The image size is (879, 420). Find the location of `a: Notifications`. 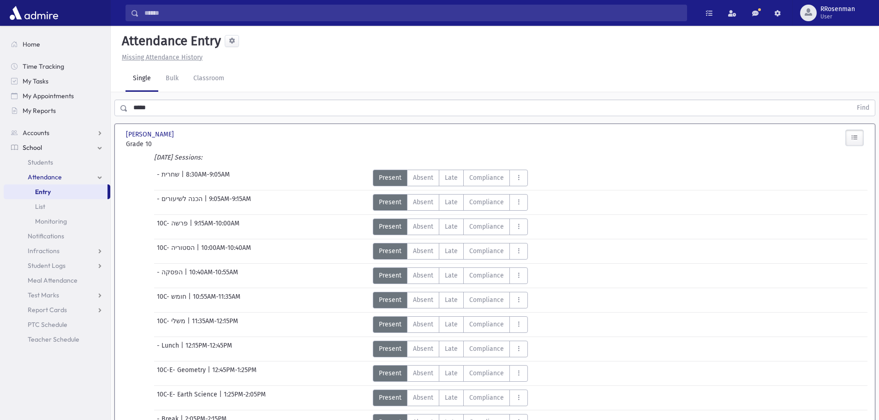

a: Notifications is located at coordinates (57, 236).